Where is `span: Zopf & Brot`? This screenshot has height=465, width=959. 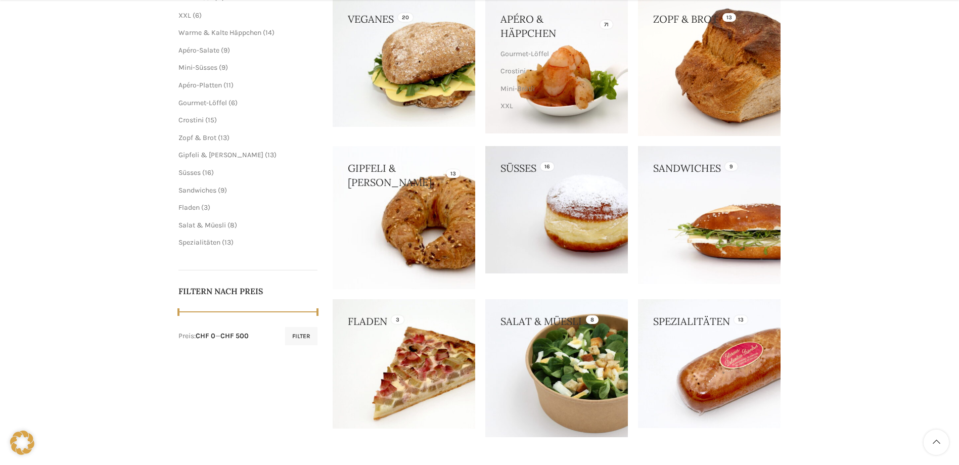
span: Zopf & Brot is located at coordinates (197, 137).